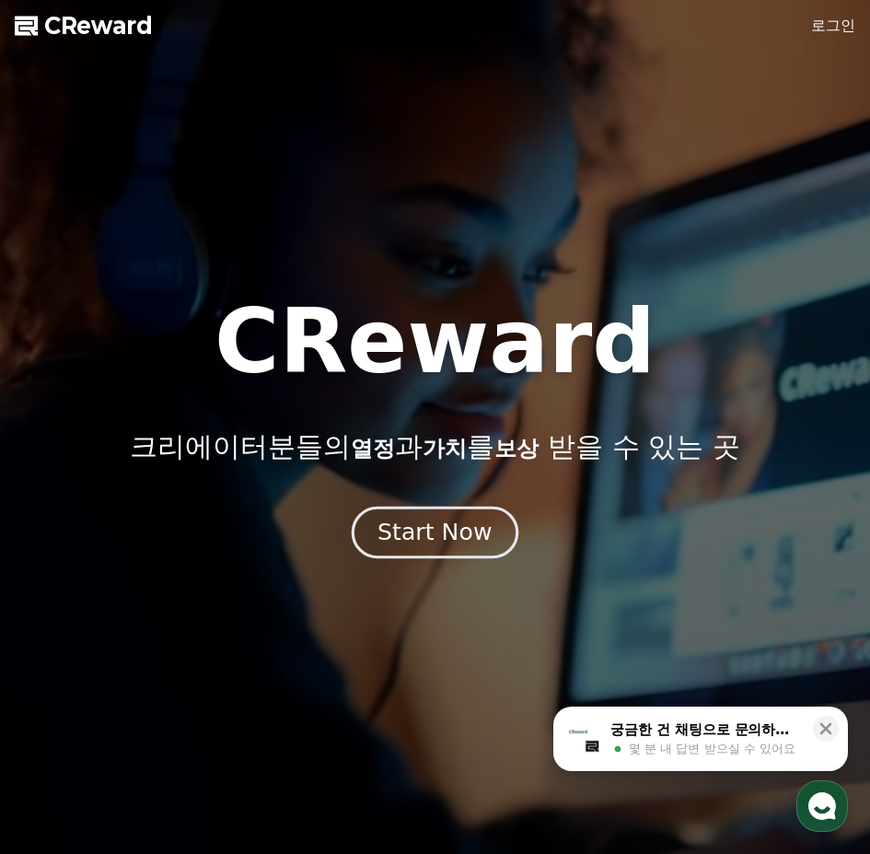 The width and height of the screenshot is (870, 854). What do you see at coordinates (517, 449) in the screenshot?
I see `span: 보상` at bounding box center [517, 449].